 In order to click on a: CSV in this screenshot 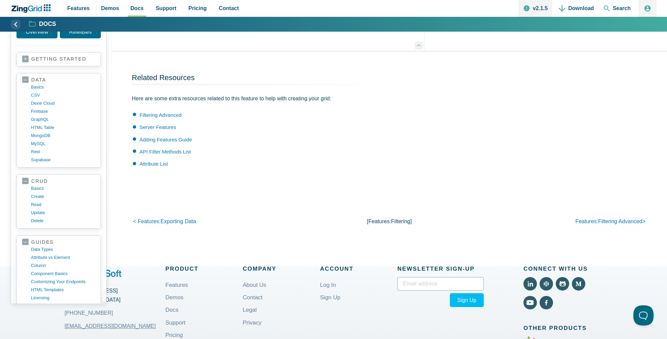, I will do `click(63, 95)`.